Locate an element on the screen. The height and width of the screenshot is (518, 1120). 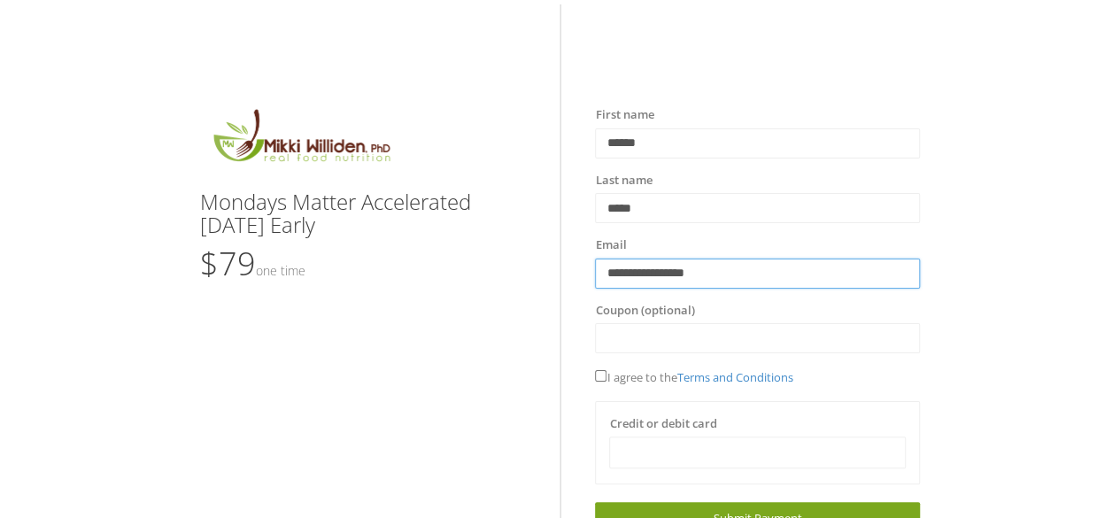
label: First name is located at coordinates (624, 115).